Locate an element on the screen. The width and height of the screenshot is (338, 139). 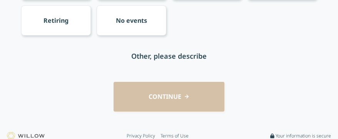
span: Your information is secure is located at coordinates (303, 135).